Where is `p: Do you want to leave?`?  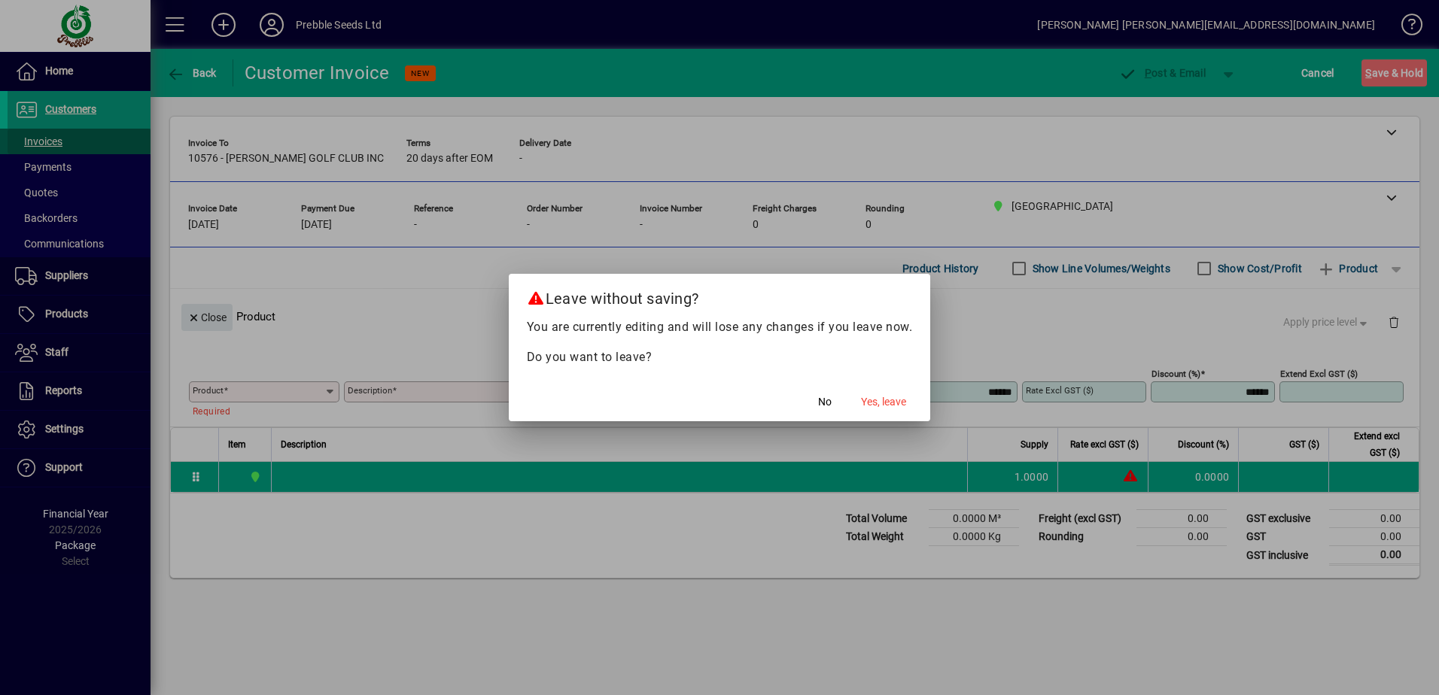
p: Do you want to leave? is located at coordinates (719, 357).